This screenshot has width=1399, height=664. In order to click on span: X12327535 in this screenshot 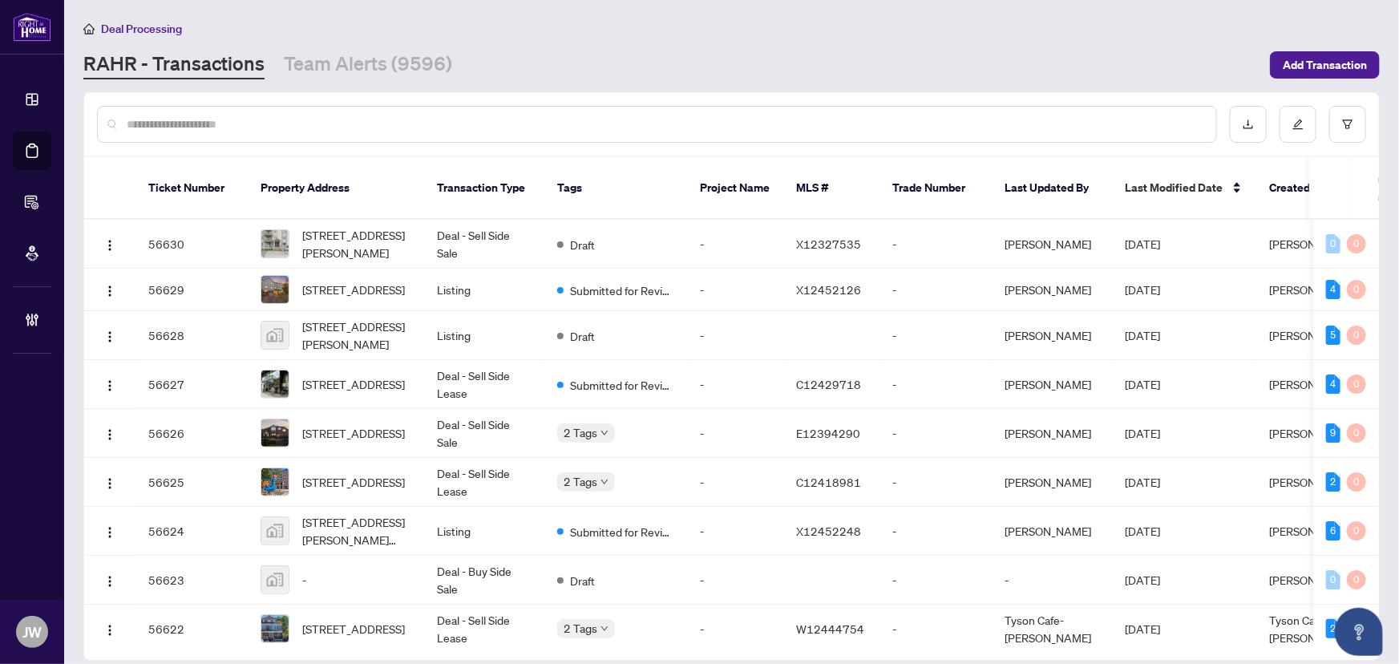, I will do `click(828, 244)`.